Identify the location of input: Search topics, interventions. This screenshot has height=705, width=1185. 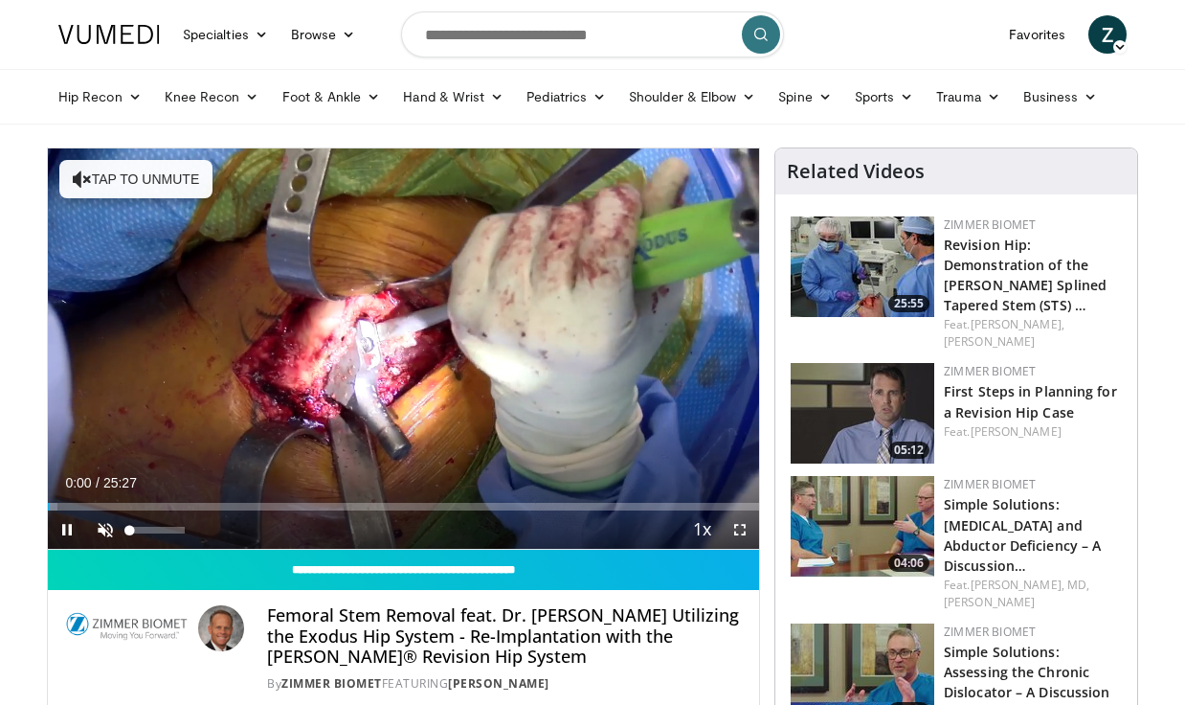
(593, 34).